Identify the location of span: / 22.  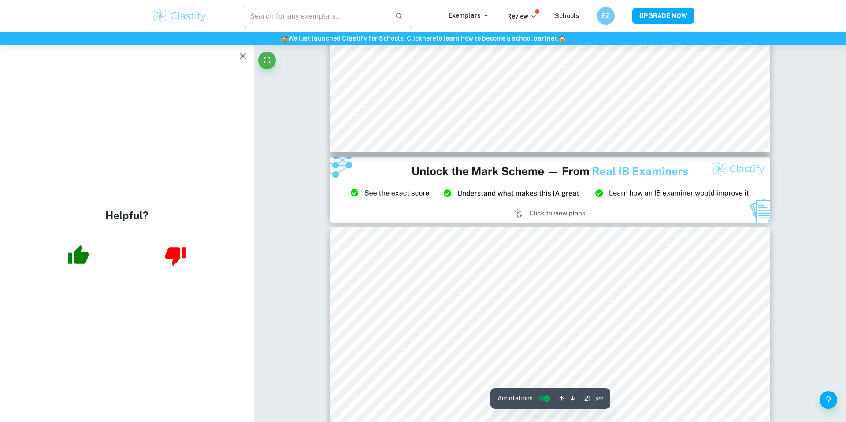
(599, 399).